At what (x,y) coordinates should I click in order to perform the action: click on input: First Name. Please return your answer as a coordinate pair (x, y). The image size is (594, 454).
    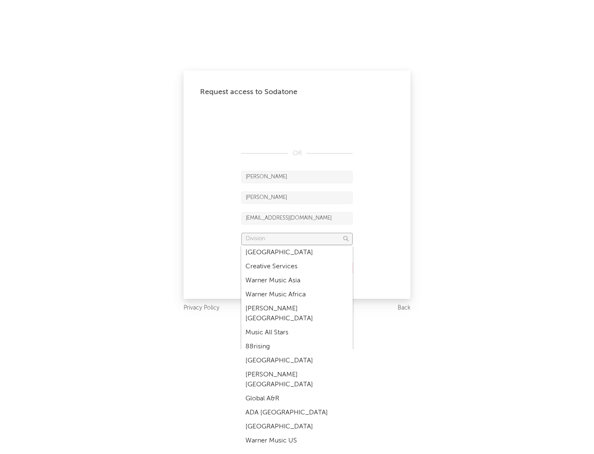
    Looking at the image, I should click on (297, 177).